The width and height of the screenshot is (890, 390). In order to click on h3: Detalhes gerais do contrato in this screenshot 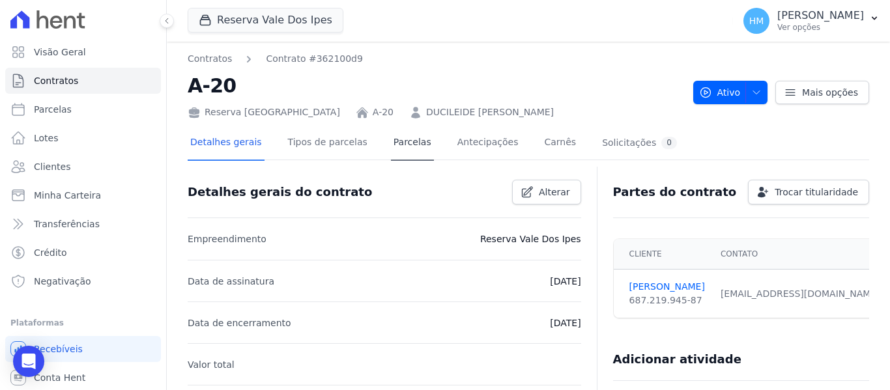, I will do `click(280, 192)`.